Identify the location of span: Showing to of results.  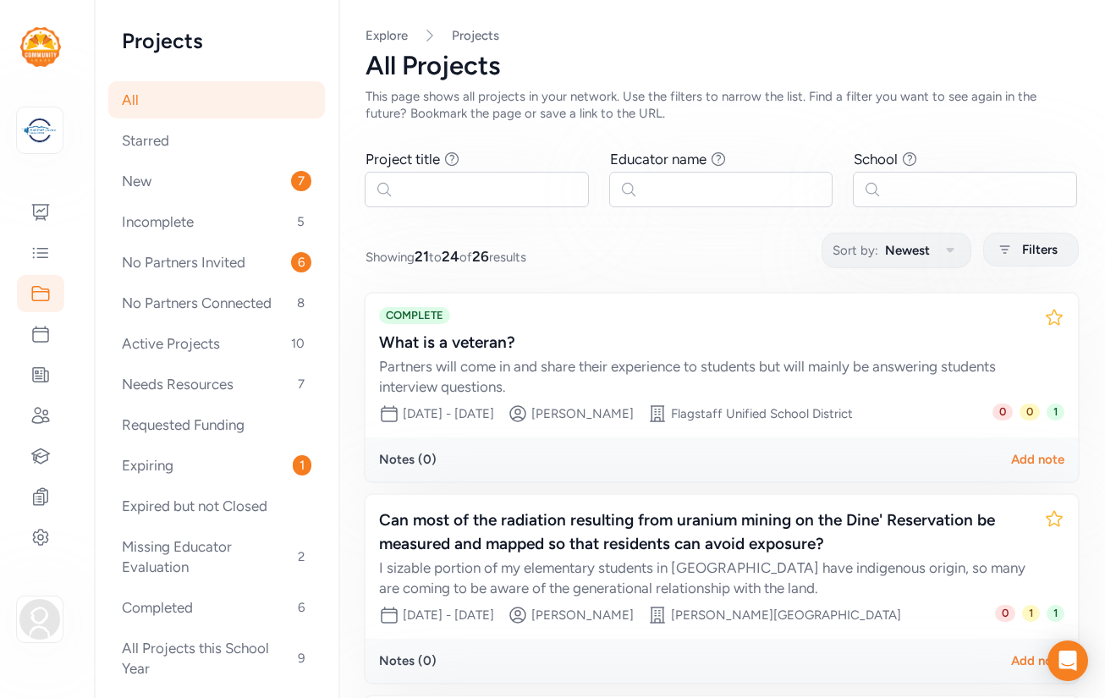
(446, 256).